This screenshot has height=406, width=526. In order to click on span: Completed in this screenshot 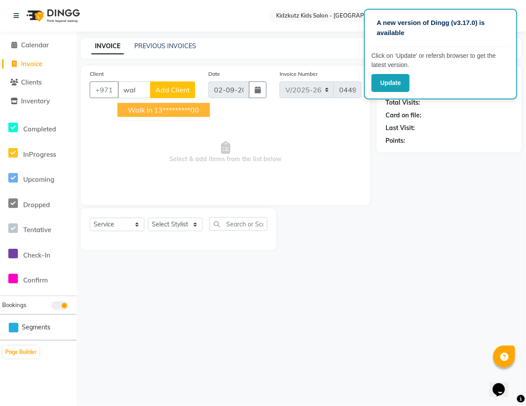, I will do `click(39, 129)`.